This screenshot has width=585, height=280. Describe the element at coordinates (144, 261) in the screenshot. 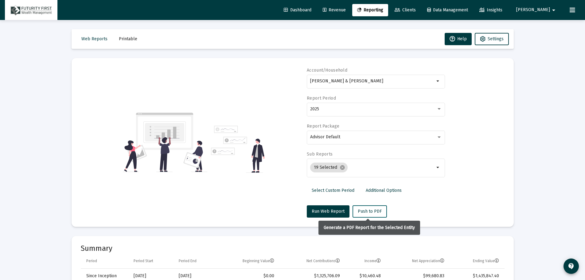

I see `div: Period Start` at that location.